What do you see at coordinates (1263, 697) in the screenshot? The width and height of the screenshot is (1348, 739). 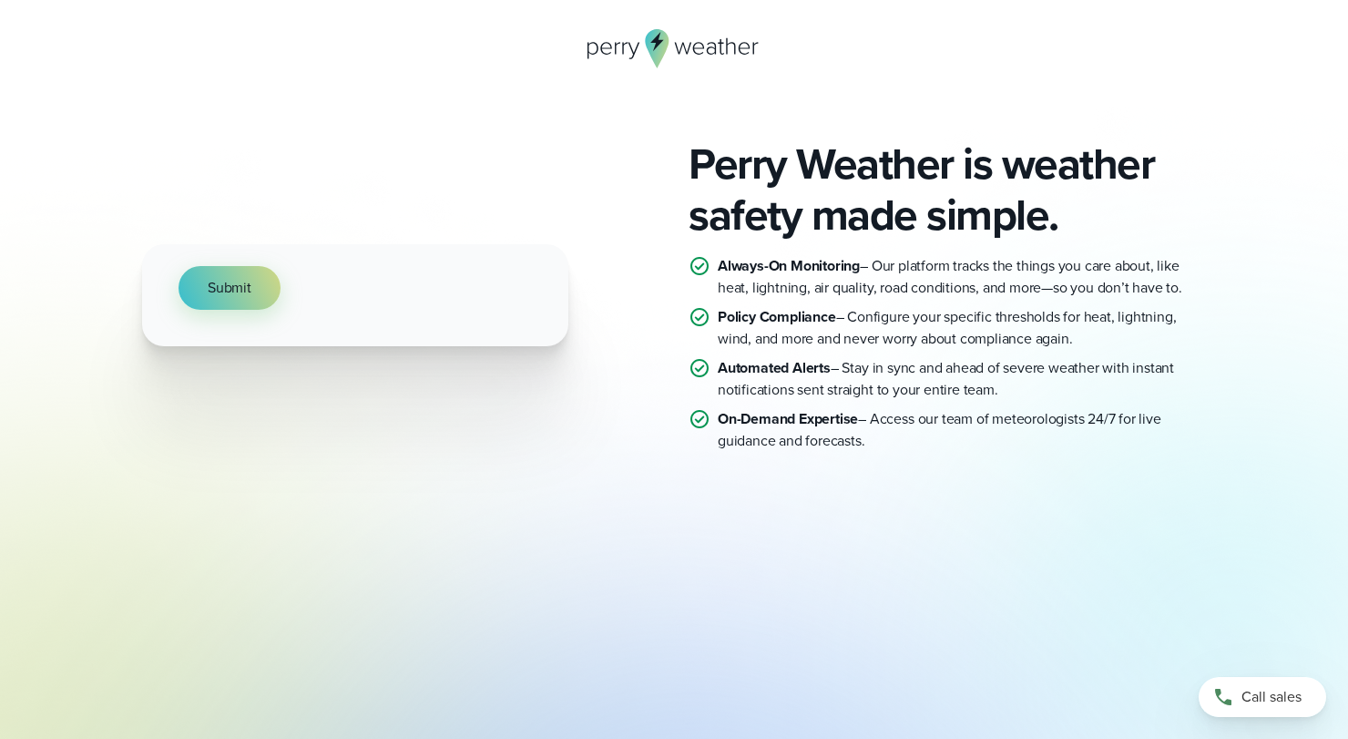 I see `a: Call sales` at bounding box center [1263, 697].